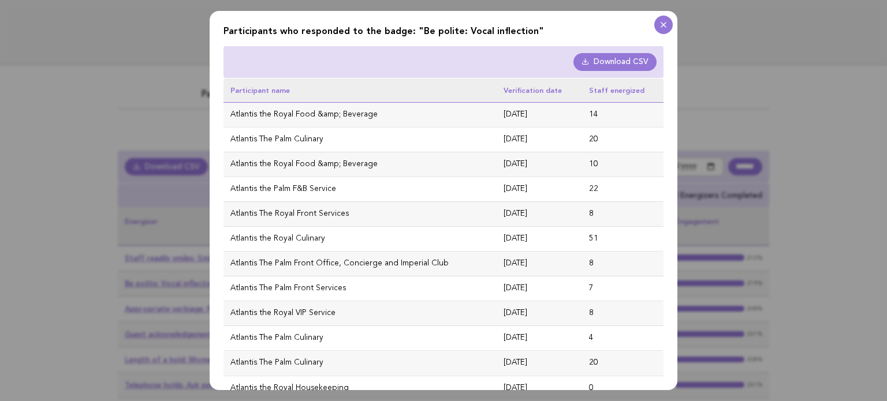  What do you see at coordinates (360, 239) in the screenshot?
I see `td: Atlantis the Royal Culinary` at bounding box center [360, 239].